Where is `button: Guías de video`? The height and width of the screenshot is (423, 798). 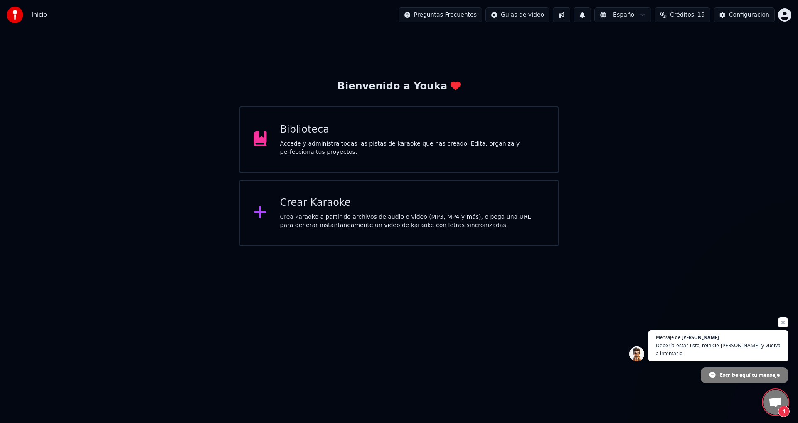
button: Guías de video is located at coordinates (517, 15).